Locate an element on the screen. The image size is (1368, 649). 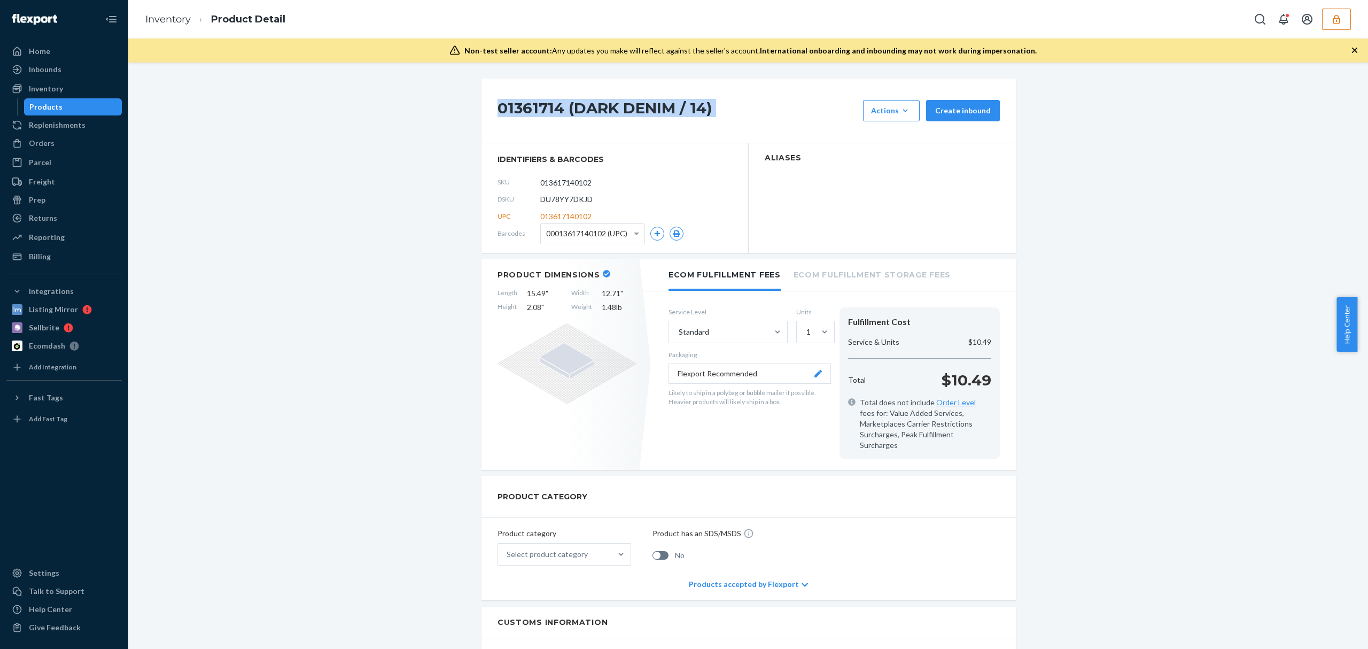
a: Listing Mirror is located at coordinates (64, 309).